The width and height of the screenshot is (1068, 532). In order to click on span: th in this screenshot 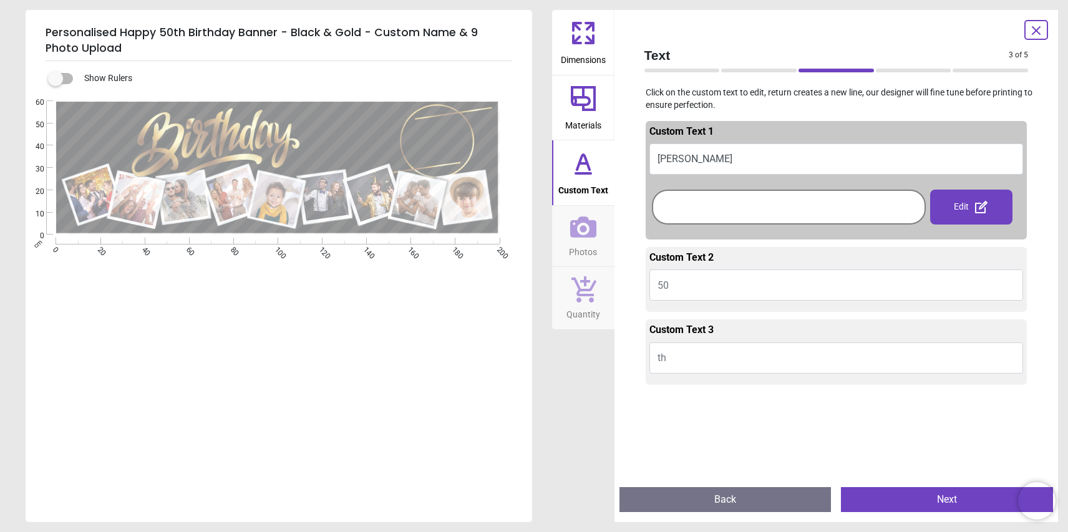, I will do `click(662, 357)`.